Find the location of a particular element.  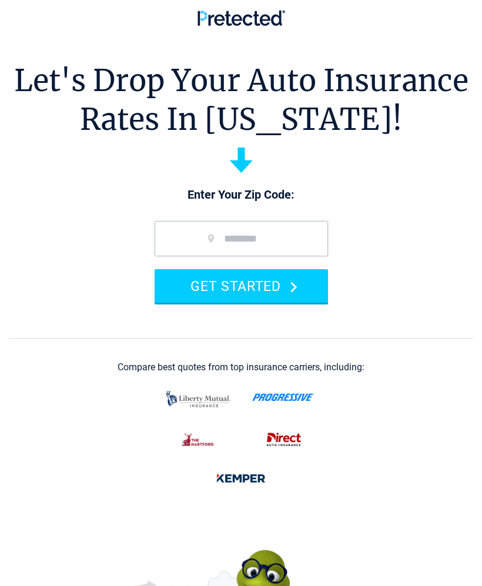

img: kemper is located at coordinates (241, 478).